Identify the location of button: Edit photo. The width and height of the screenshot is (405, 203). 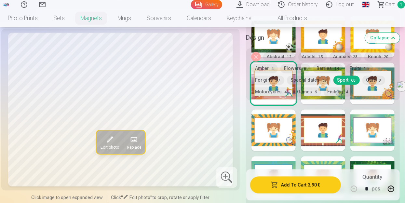
(109, 142).